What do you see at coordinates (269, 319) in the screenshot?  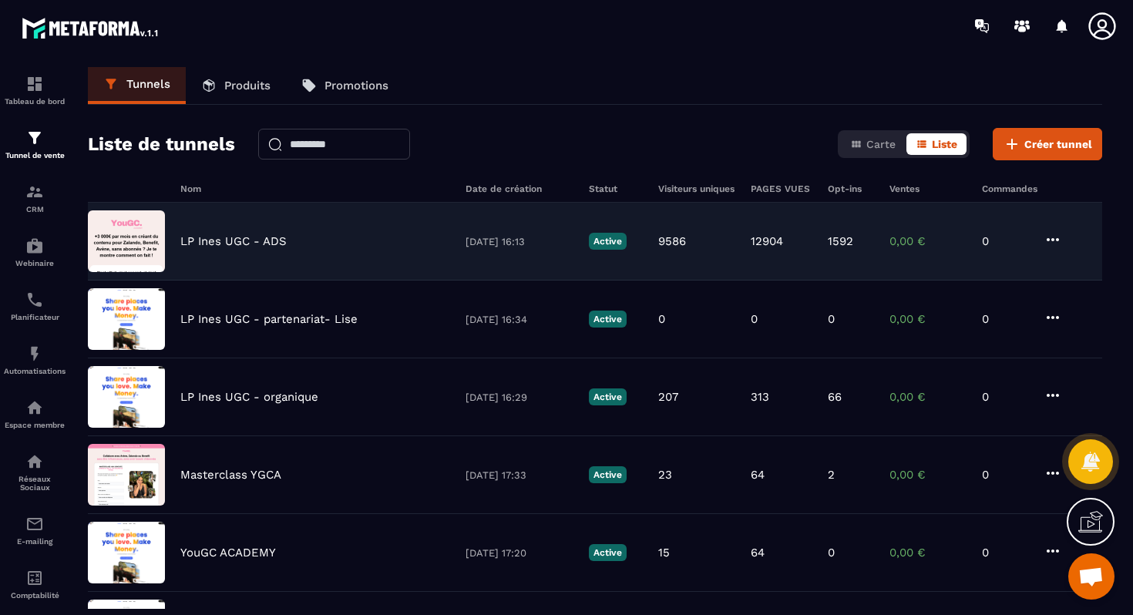 I see `p: LP Ines UGC - partenariat- Lise` at bounding box center [269, 319].